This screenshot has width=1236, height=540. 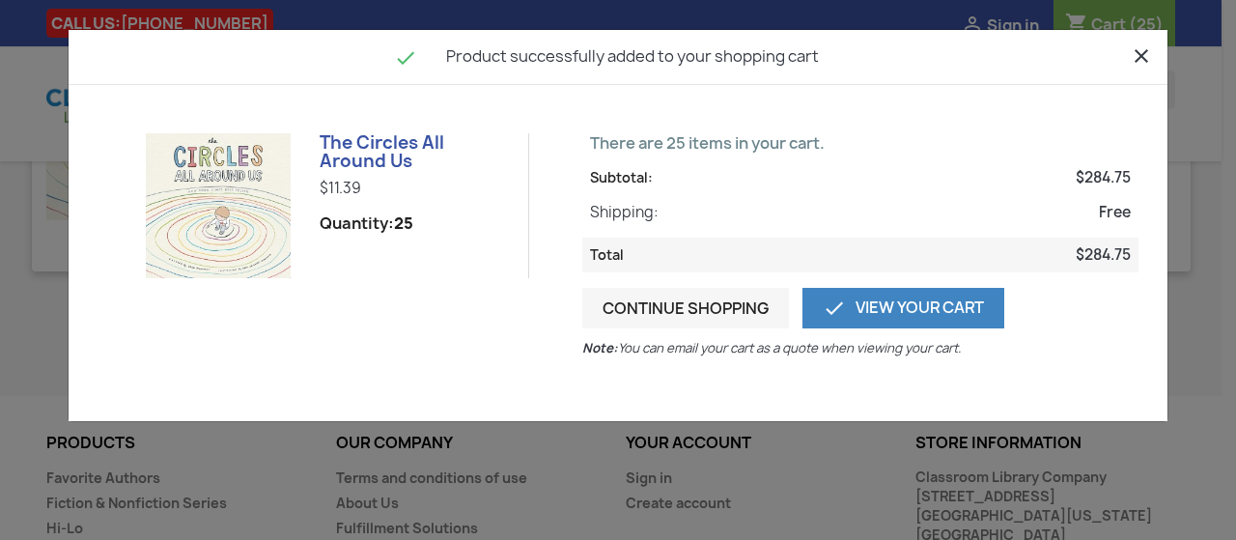 What do you see at coordinates (775, 348) in the screenshot?
I see `p: You can email your cart as a quote when viewing your cart.` at bounding box center [775, 348].